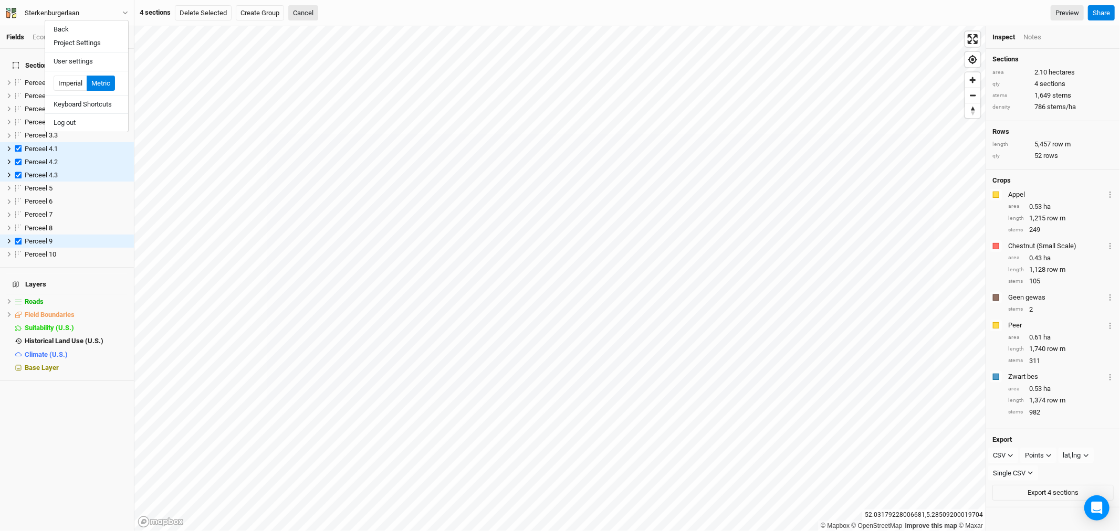 This screenshot has width=1120, height=531. What do you see at coordinates (32, 66) in the screenshot?
I see `span: Sections` at bounding box center [32, 66].